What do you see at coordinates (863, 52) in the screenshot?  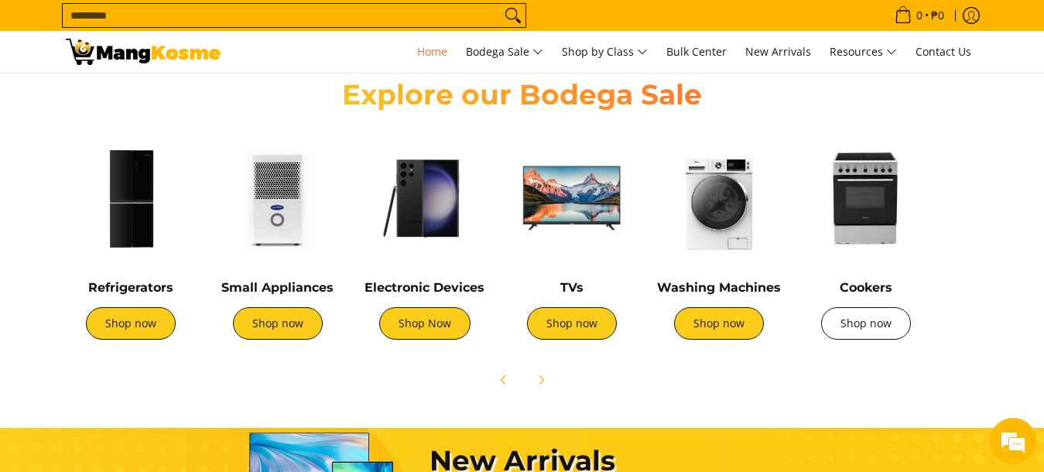 I see `span: Resources` at bounding box center [863, 52].